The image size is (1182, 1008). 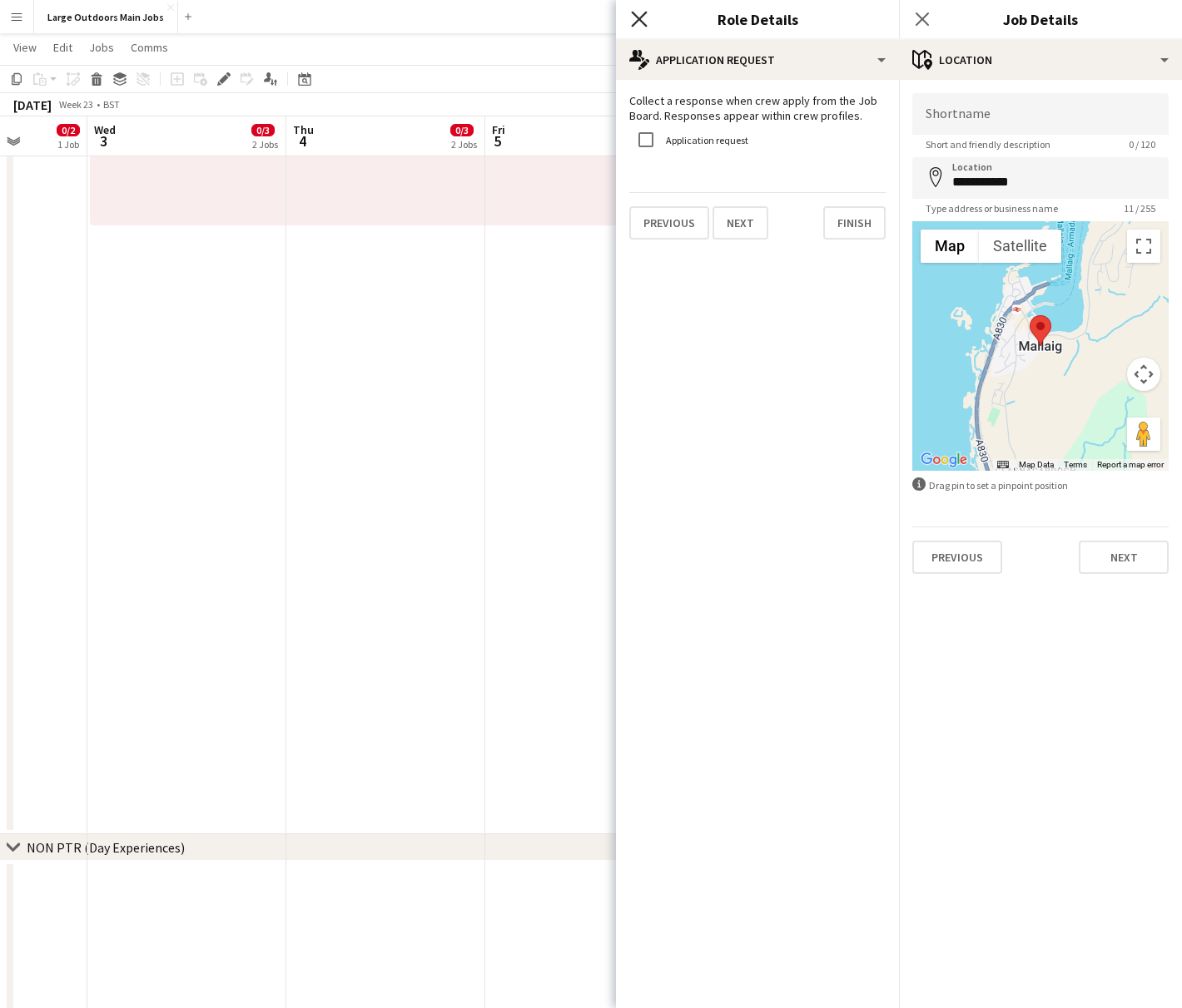 I want to click on label: Application request, so click(x=705, y=140).